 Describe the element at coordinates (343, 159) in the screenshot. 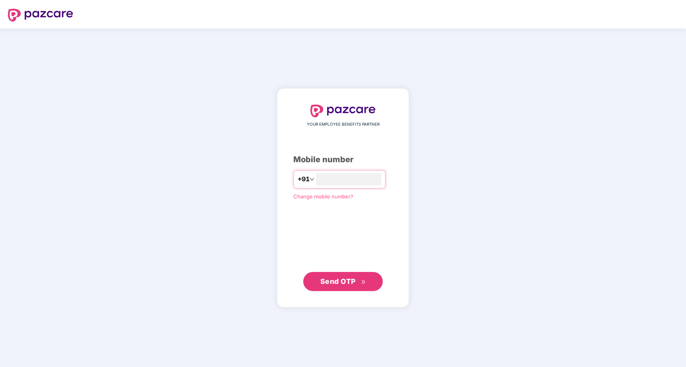

I see `div: Mobile number` at that location.